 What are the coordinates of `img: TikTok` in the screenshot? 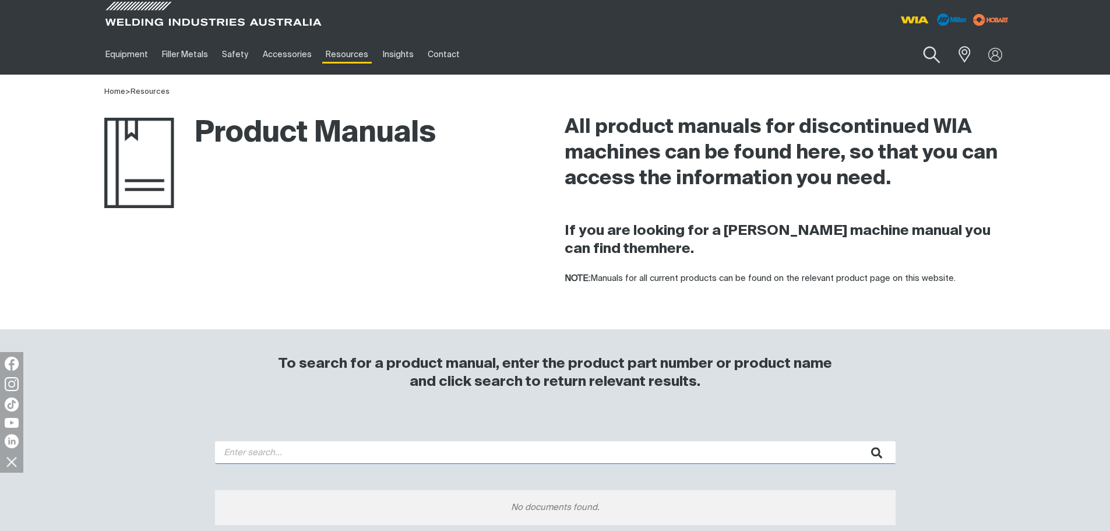 It's located at (12, 404).